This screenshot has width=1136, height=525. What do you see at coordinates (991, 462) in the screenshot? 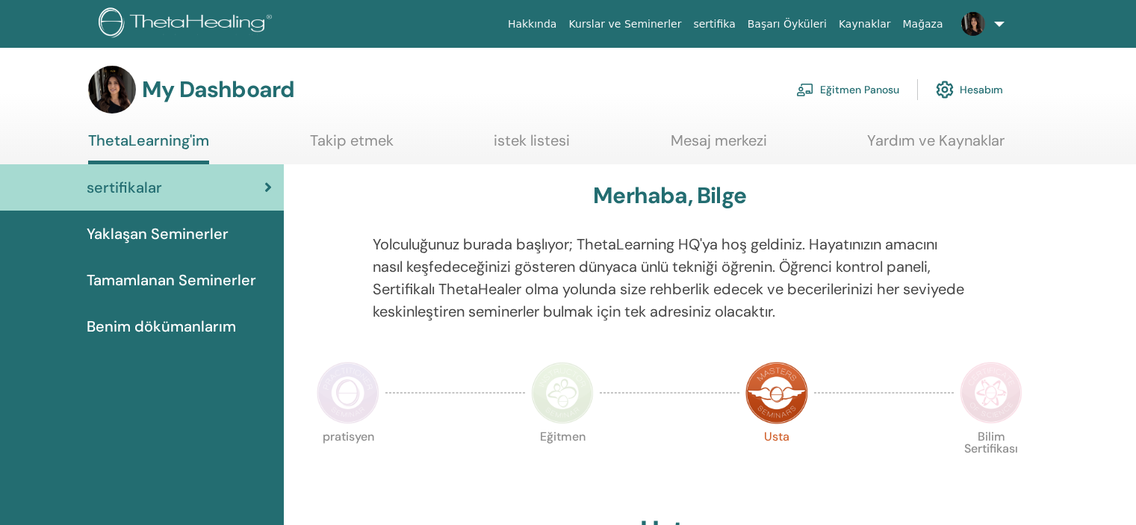
I see `p: Bilim Sertifikası` at bounding box center [991, 462].